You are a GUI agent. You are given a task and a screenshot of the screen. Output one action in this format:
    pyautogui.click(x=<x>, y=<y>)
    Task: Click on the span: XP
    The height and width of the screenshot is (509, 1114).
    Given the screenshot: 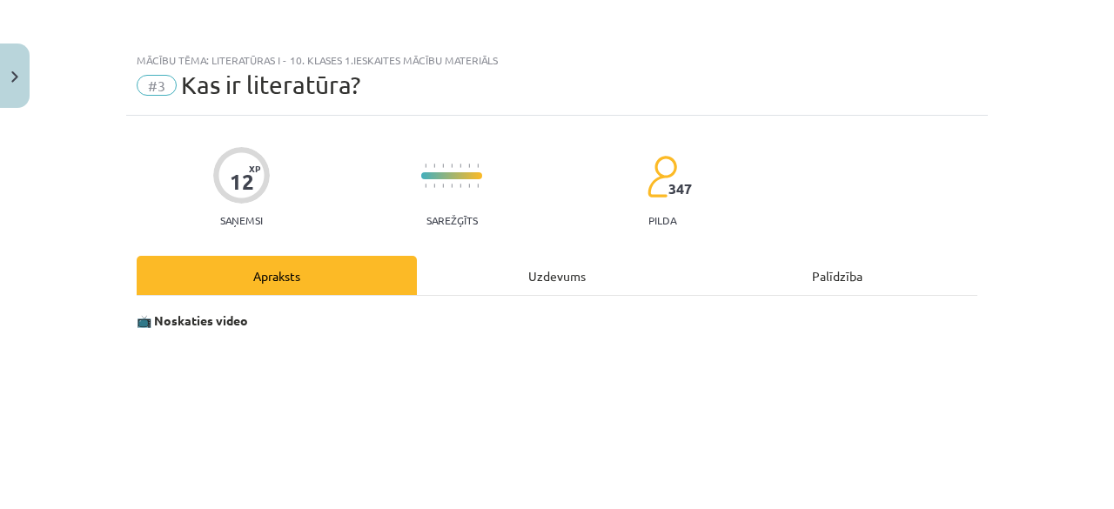 What is the action you would take?
    pyautogui.click(x=254, y=168)
    